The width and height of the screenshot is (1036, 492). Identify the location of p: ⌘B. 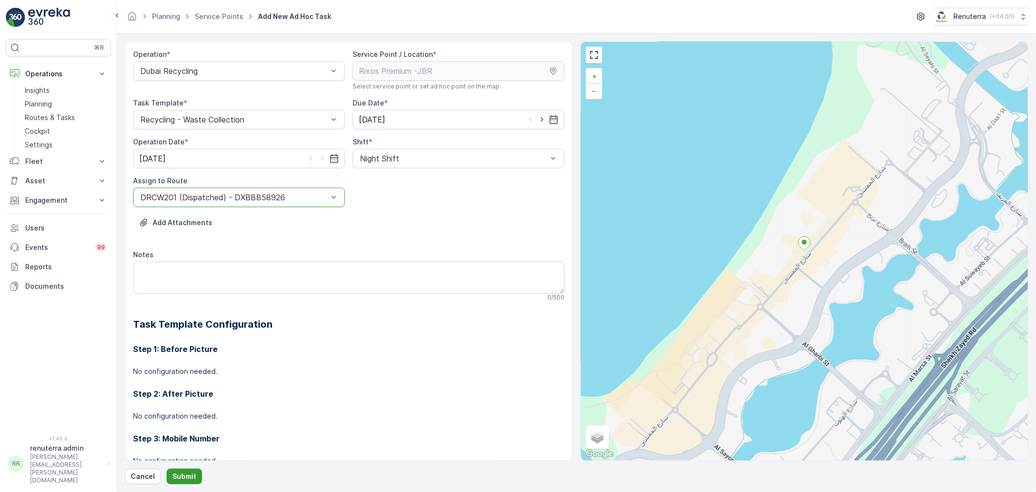
(99, 48).